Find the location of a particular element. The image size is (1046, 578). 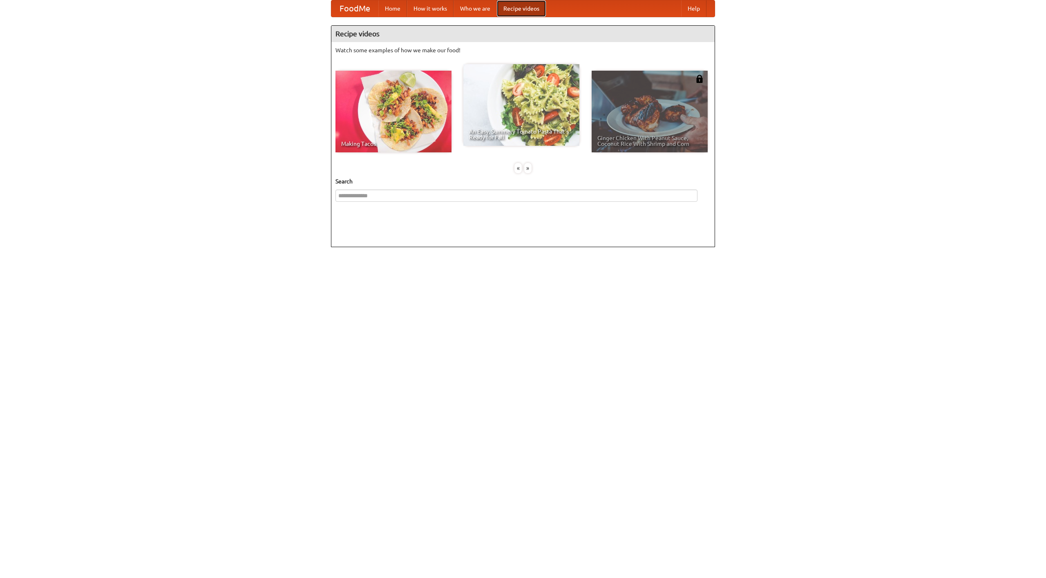

a: Who we are is located at coordinates (475, 9).